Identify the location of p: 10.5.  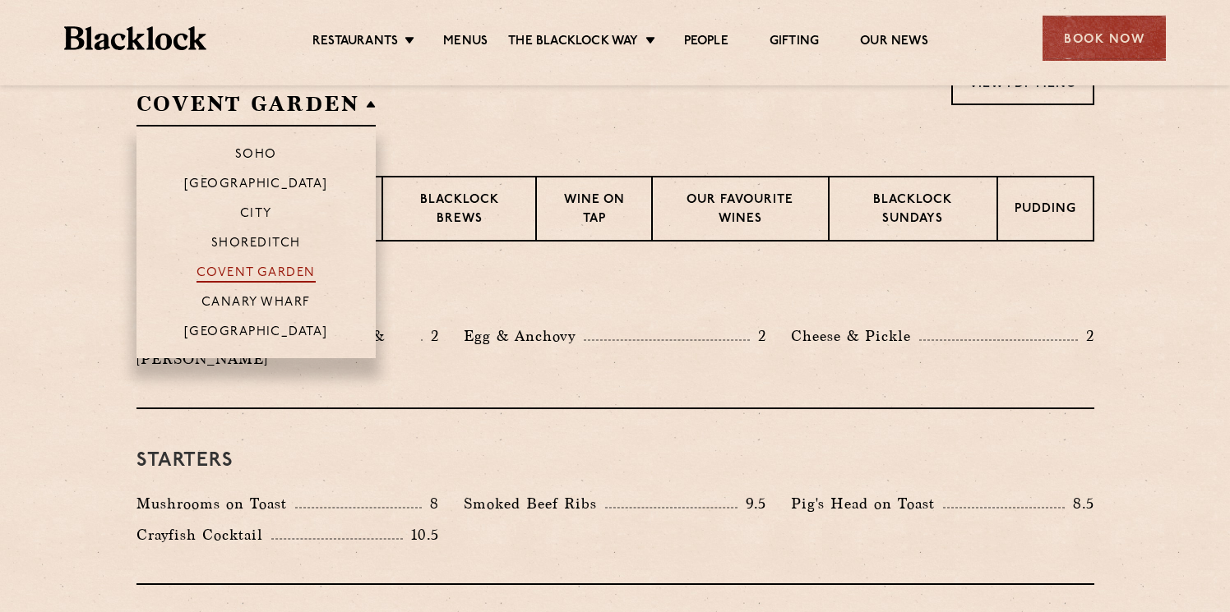
(421, 535).